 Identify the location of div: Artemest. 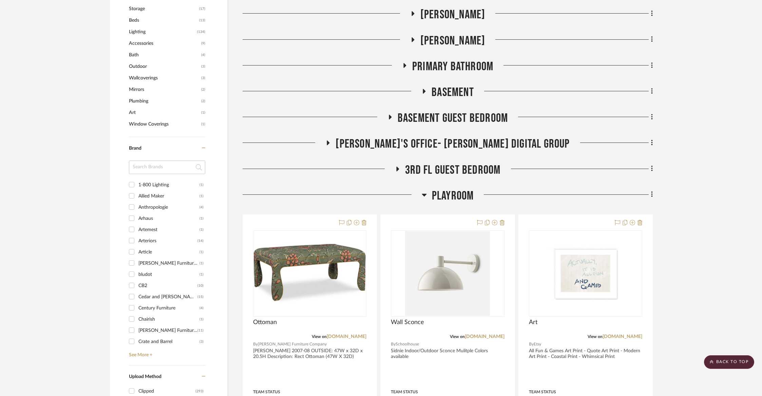
(169, 230).